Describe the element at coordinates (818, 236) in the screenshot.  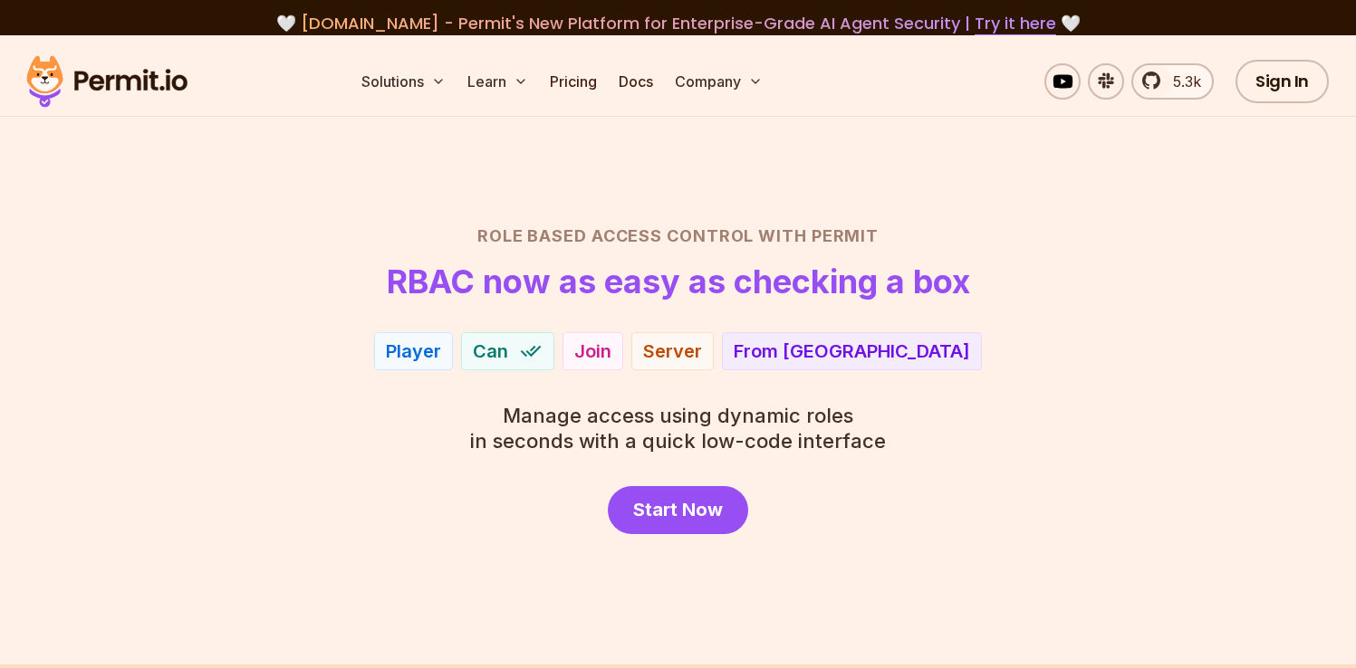
I see `span: with Permit` at that location.